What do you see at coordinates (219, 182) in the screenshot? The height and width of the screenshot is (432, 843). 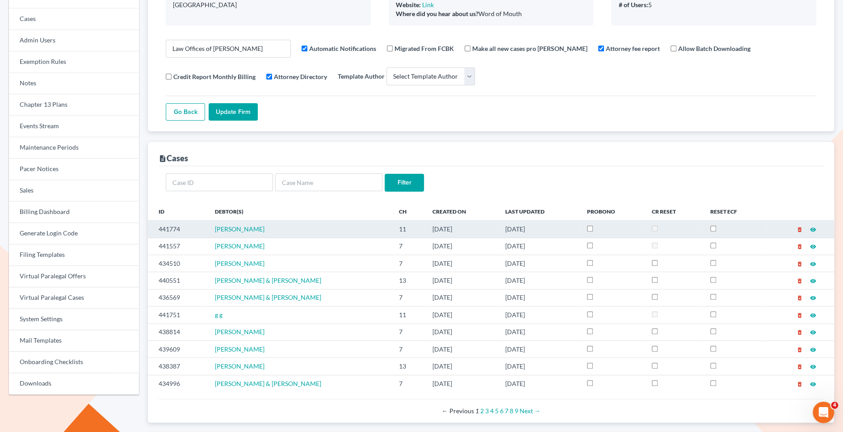 I see `input: Case ID` at bounding box center [219, 182].